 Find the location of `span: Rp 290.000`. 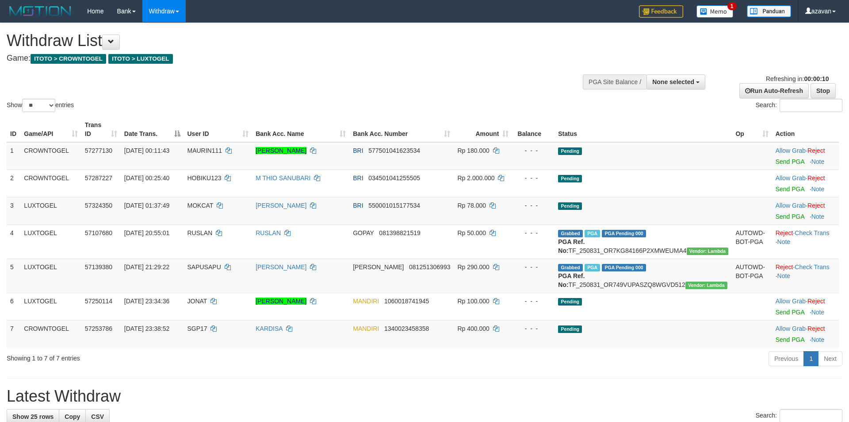

span: Rp 290.000 is located at coordinates (473, 267).